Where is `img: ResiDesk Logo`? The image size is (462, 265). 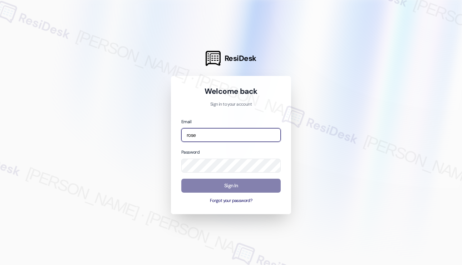 img: ResiDesk Logo is located at coordinates (213, 58).